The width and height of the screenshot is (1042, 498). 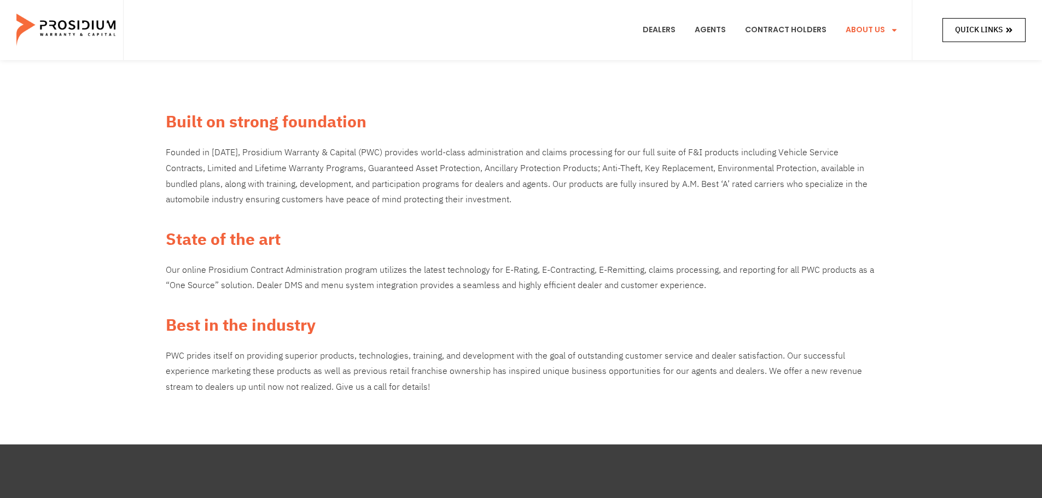 What do you see at coordinates (979, 30) in the screenshot?
I see `span: Quick Links` at bounding box center [979, 30].